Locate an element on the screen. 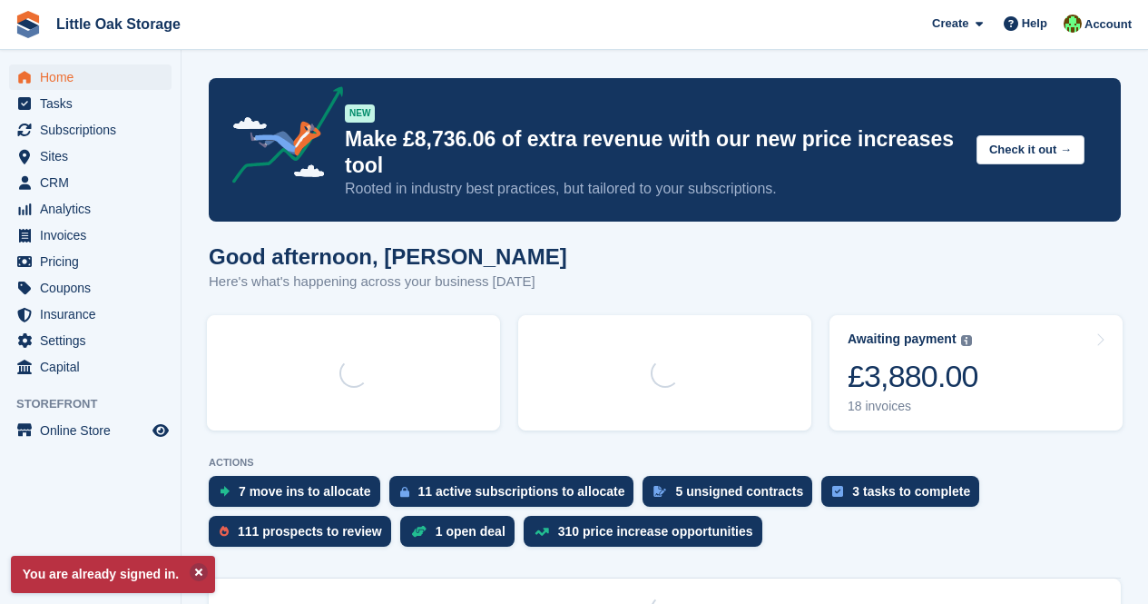 The width and height of the screenshot is (1148, 604). div: 18 invoices is located at coordinates (913, 406).